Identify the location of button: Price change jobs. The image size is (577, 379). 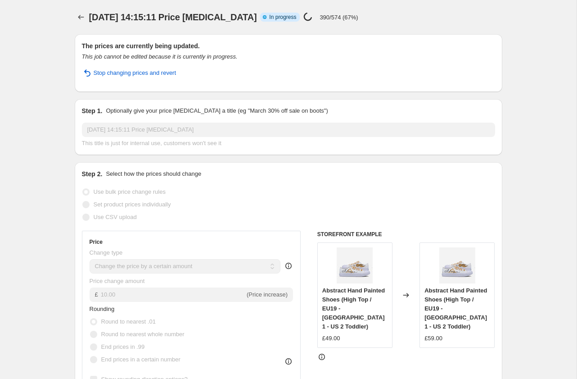
(81, 17).